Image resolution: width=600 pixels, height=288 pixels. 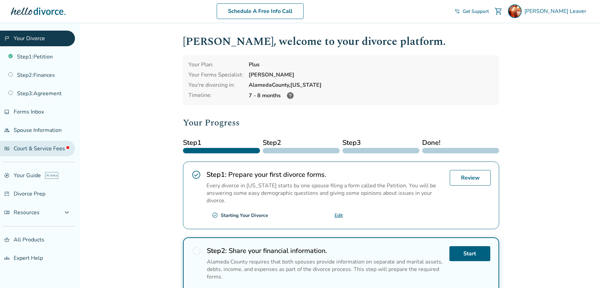 What do you see at coordinates (325, 175) in the screenshot?
I see `h2: Prepare your first divorce forms.` at bounding box center [325, 175].